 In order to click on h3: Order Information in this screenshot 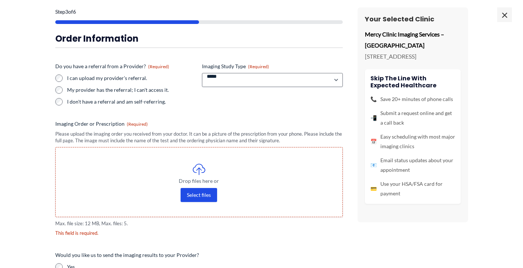, I will do `click(199, 38)`.